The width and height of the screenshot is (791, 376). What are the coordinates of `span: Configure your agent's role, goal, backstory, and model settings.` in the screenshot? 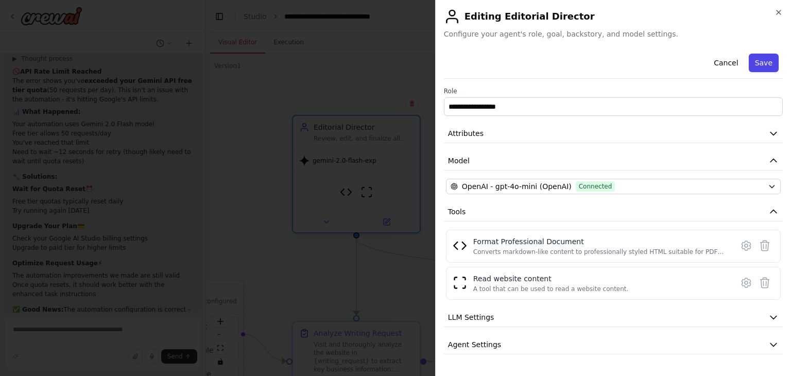 It's located at (614, 34).